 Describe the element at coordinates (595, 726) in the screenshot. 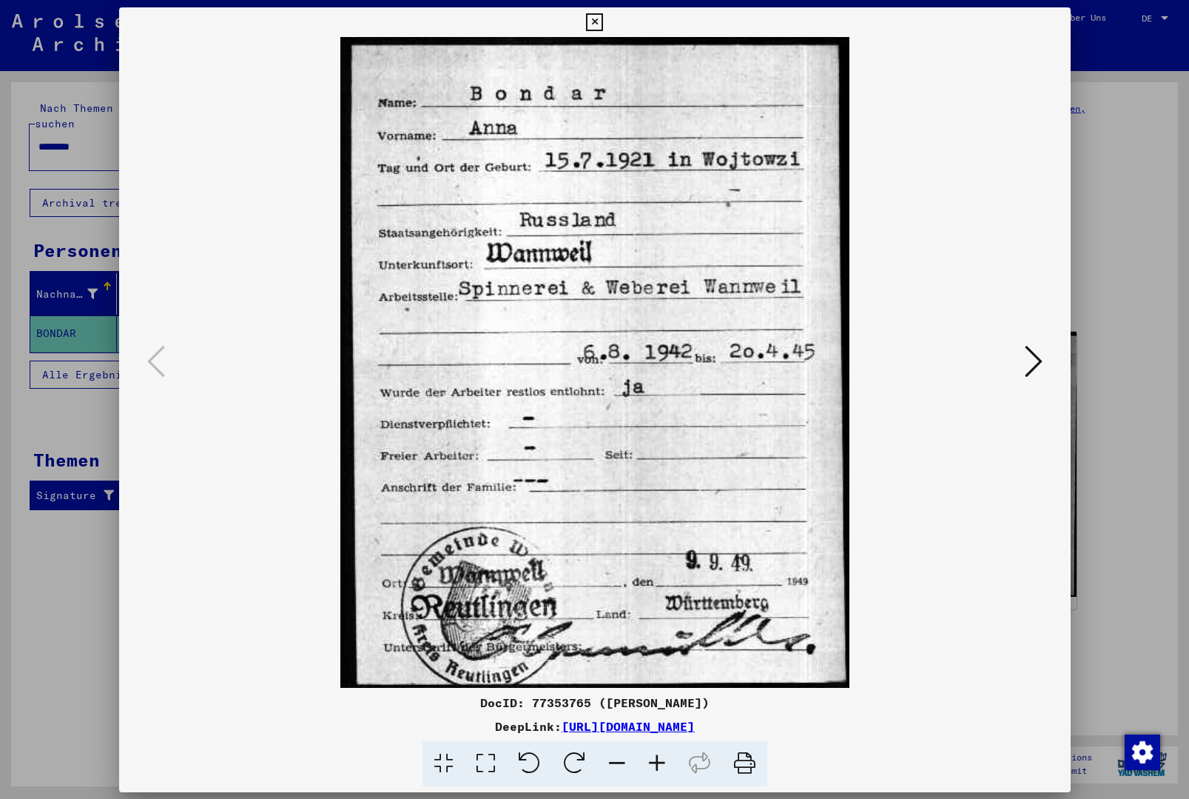

I see `div: DeepLink:` at that location.